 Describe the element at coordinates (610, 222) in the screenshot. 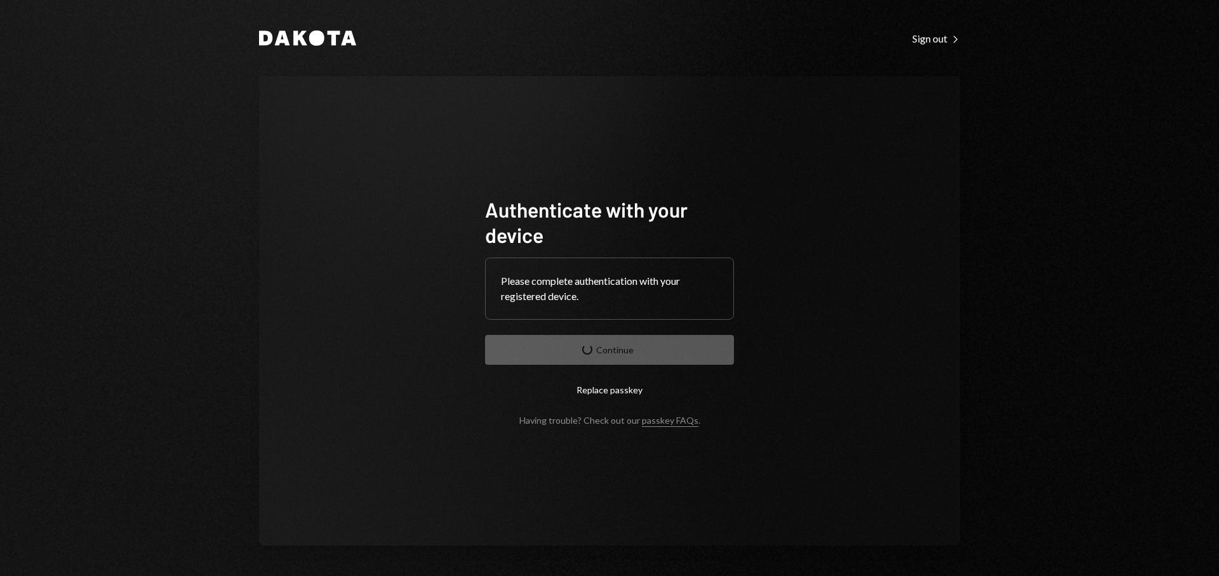

I see `h1: Authenticate with your device` at that location.